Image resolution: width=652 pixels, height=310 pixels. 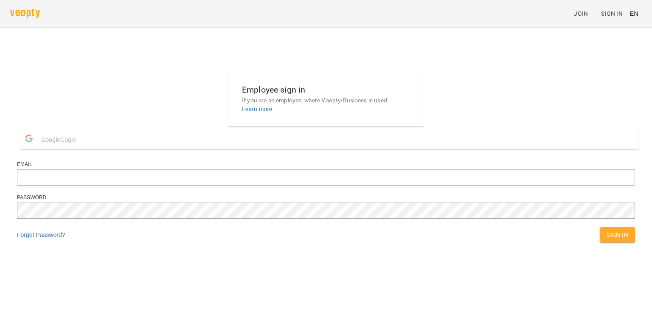 What do you see at coordinates (612, 14) in the screenshot?
I see `a: Sign In` at bounding box center [612, 14].